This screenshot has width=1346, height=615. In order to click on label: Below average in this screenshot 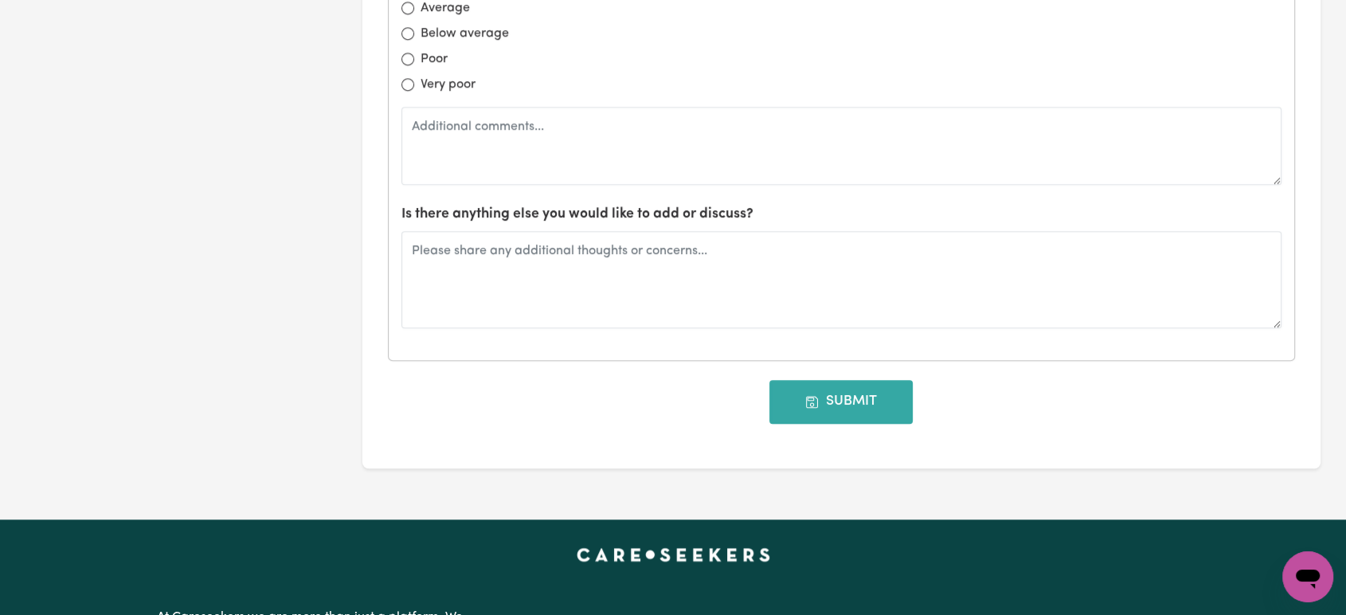, I will do `click(464, 33)`.